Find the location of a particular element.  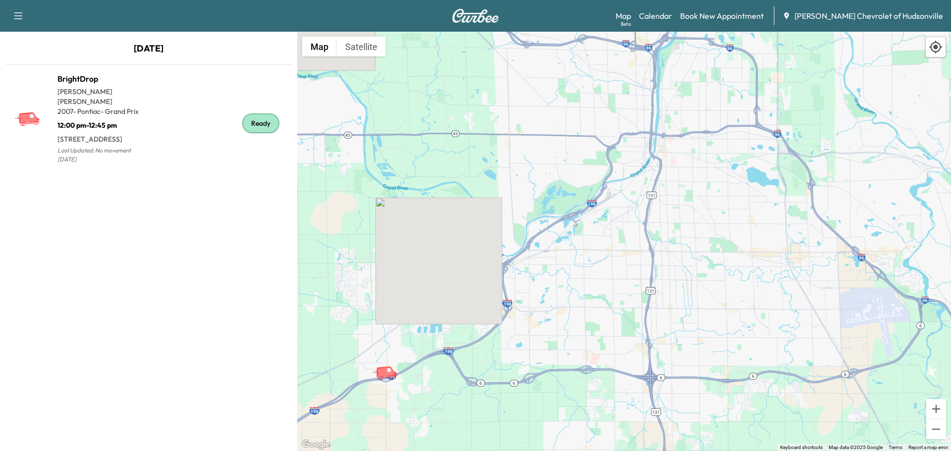

span: Map data ©2025 Google is located at coordinates (855, 447).